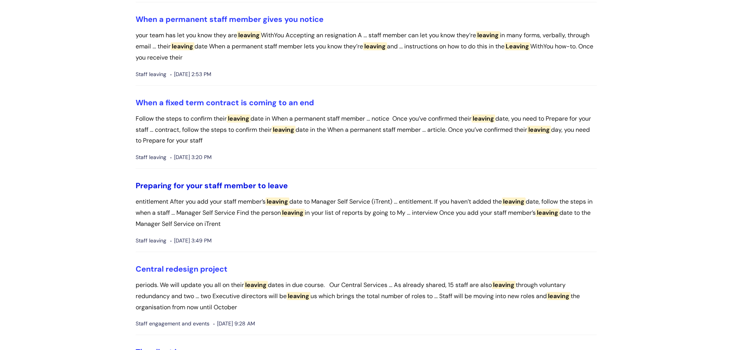 The image size is (732, 350). What do you see at coordinates (173, 324) in the screenshot?
I see `span: Staff engagement and events` at bounding box center [173, 324].